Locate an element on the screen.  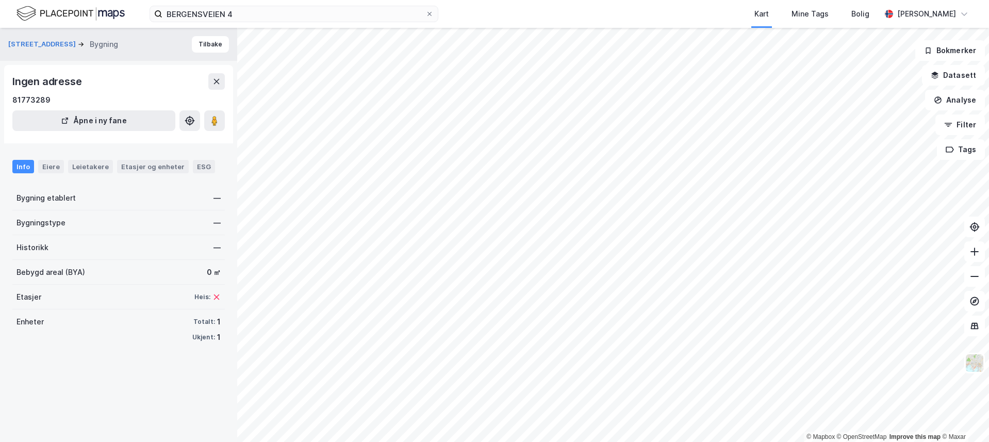
button: Filter is located at coordinates (961, 125).